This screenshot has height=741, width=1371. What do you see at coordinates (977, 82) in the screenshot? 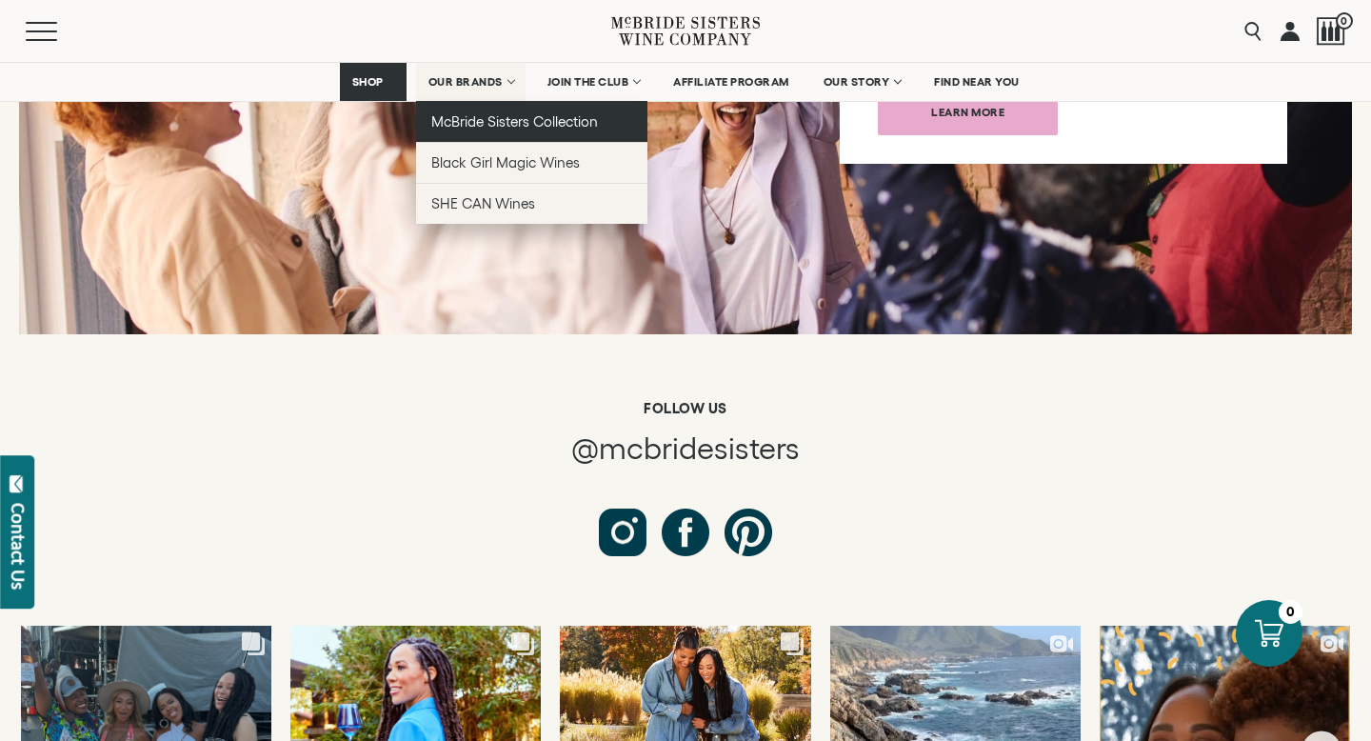
I see `span: FIND NEAR YOU` at bounding box center [977, 82].